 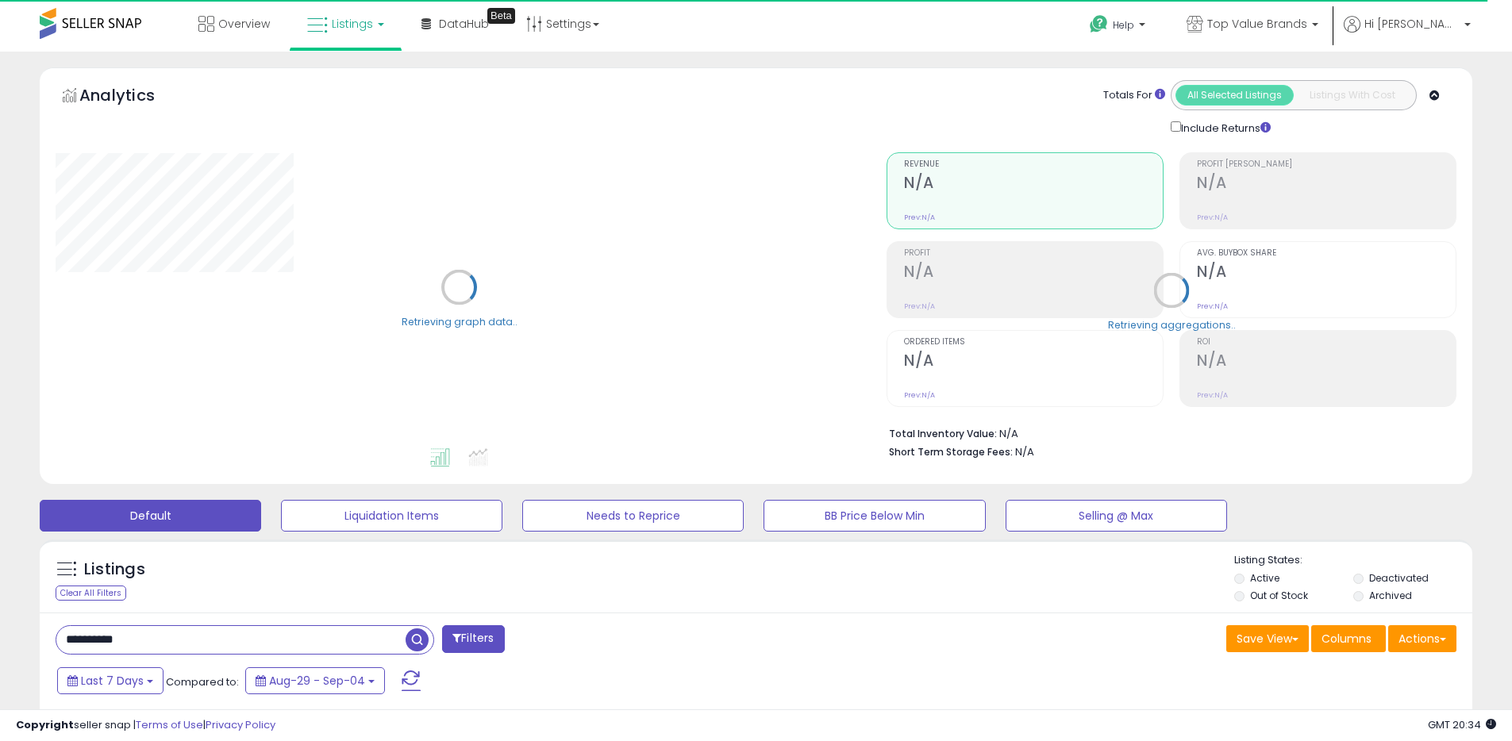 What do you see at coordinates (114, 570) in the screenshot?
I see `h5: Listings` at bounding box center [114, 570].